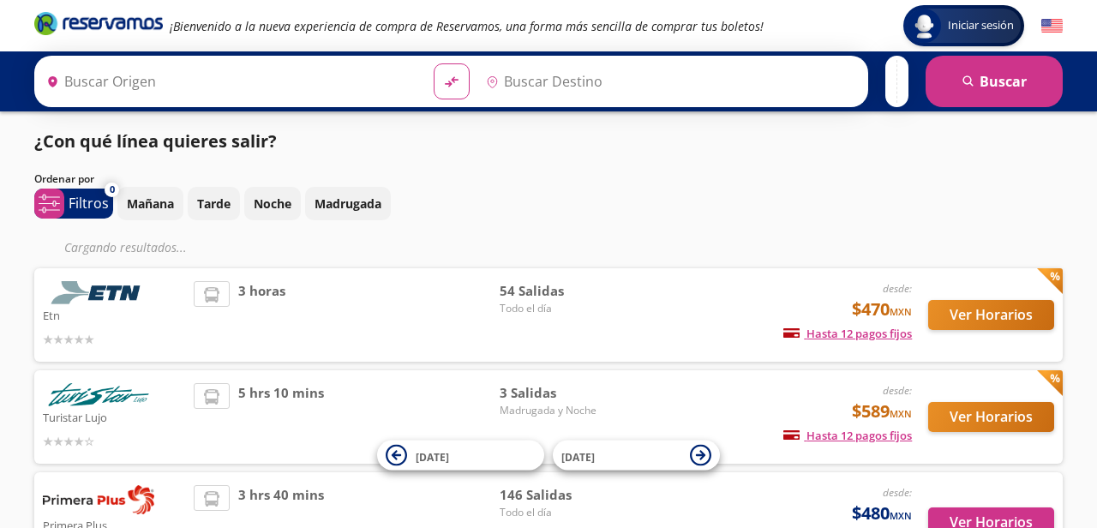 The height and width of the screenshot is (528, 1097). I want to click on button: English, so click(1052, 26).